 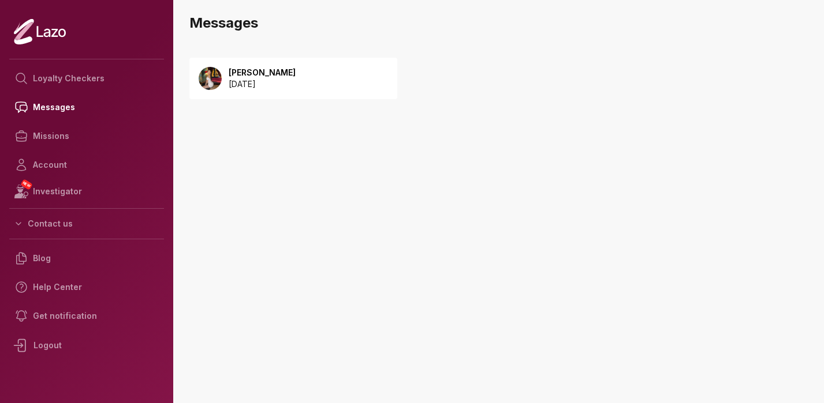 I want to click on div: Logout, so click(x=87, y=346).